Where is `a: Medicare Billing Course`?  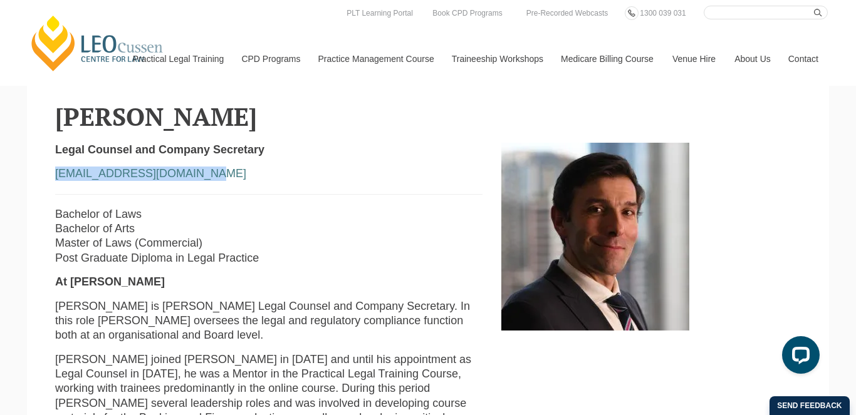
a: Medicare Billing Course is located at coordinates (607, 59).